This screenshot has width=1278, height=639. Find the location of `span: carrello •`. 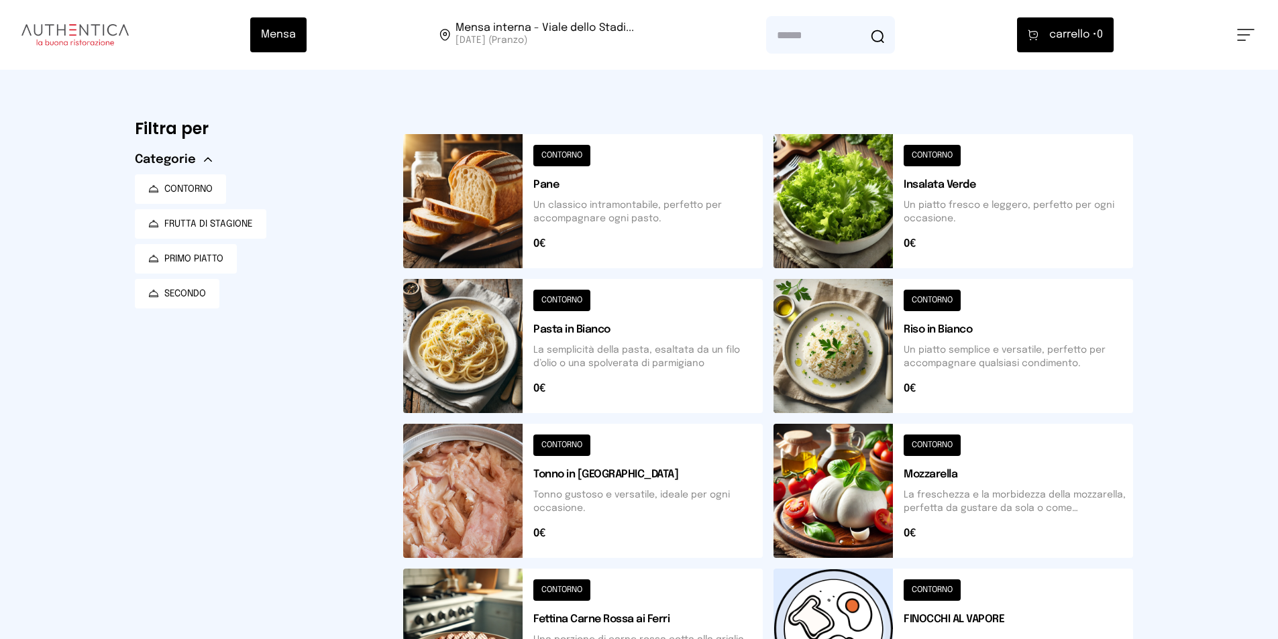

span: carrello • is located at coordinates (1072, 35).